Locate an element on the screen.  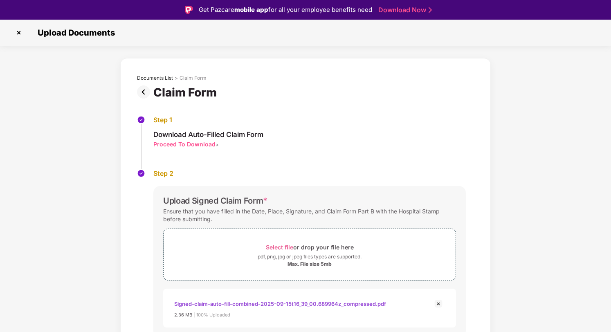
span: Select file is located at coordinates (280, 247).